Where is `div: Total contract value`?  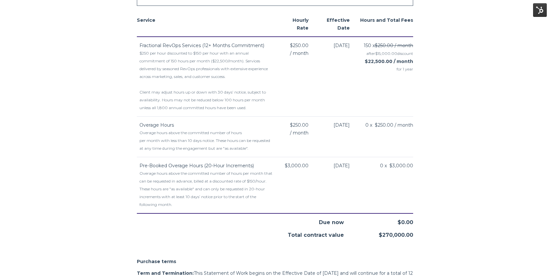
div: Total contract value is located at coordinates (309, 233).